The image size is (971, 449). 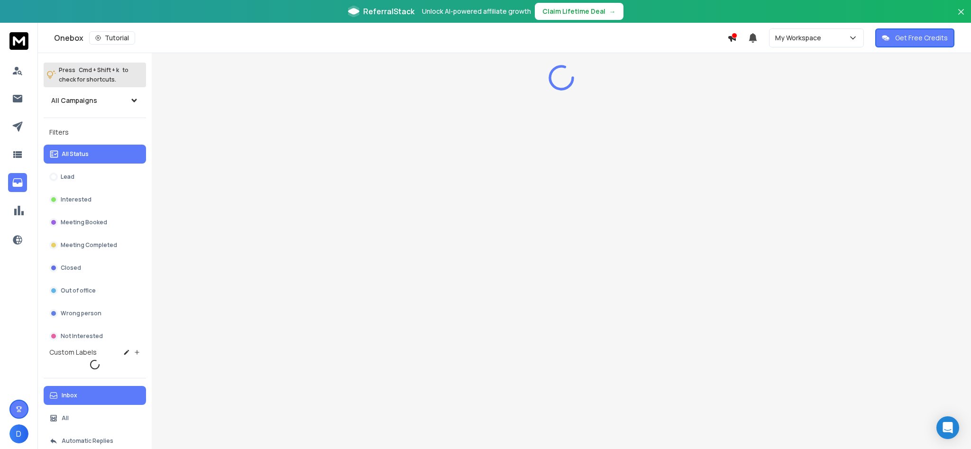 What do you see at coordinates (95, 222) in the screenshot?
I see `button: Meeting Booked` at bounding box center [95, 222].